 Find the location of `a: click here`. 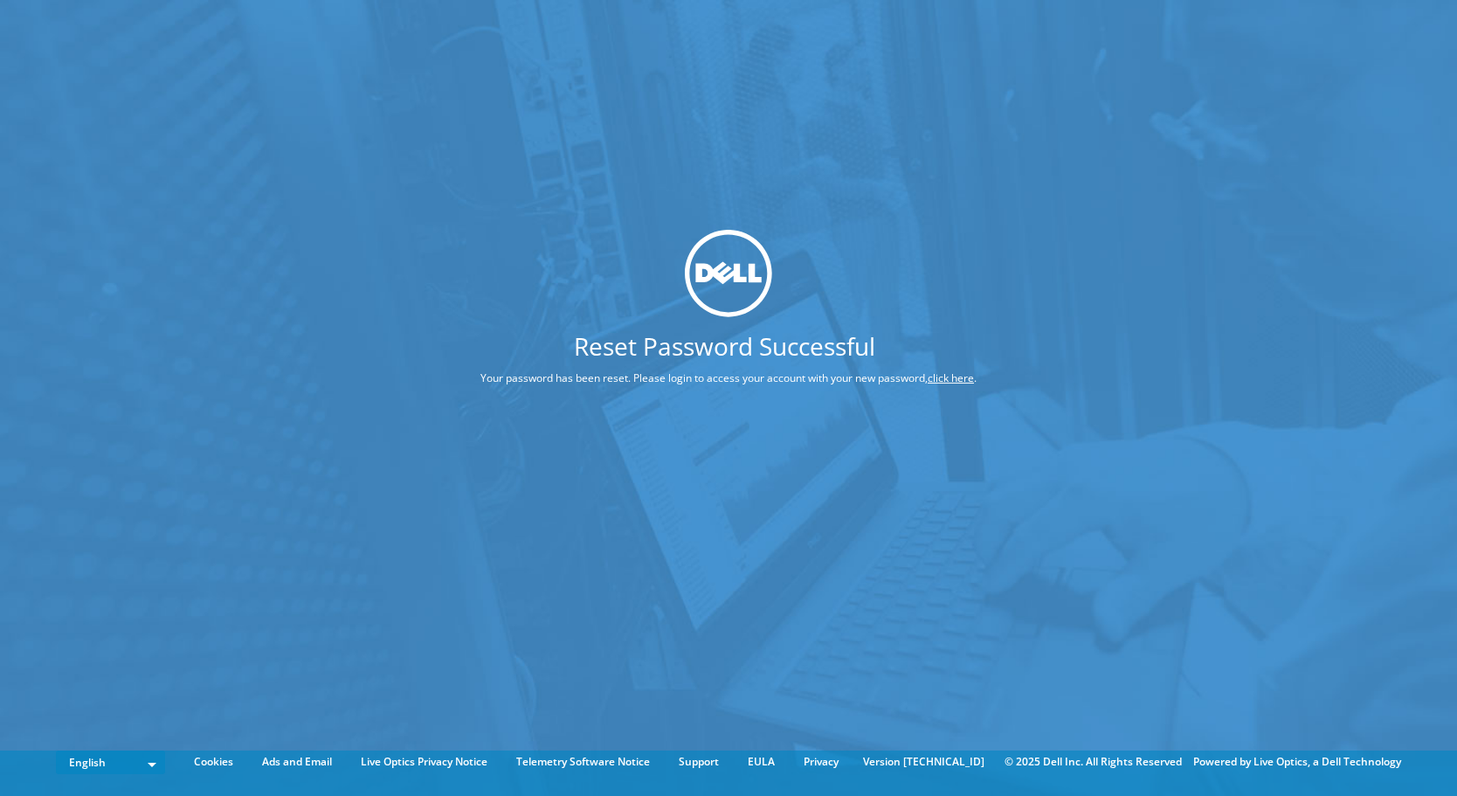

a: click here is located at coordinates (950, 377).